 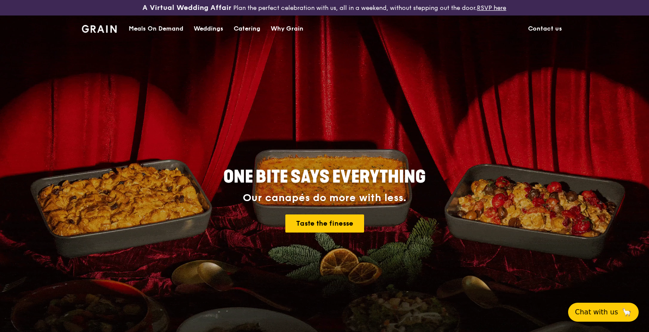 What do you see at coordinates (324, 8) in the screenshot?
I see `div: Plan the perfect celebration with us, all in a weekend, without stepping out the door.` at bounding box center [324, 8].